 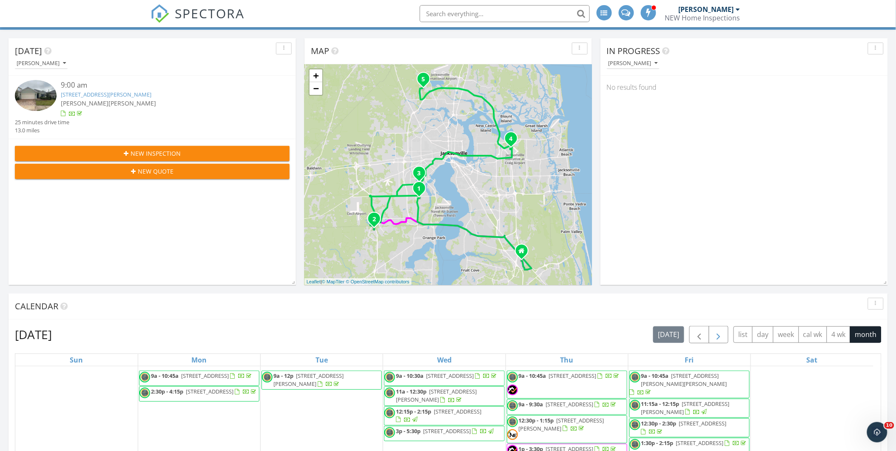 I want to click on img: The Best Home Inspection Software - Spectora, so click(x=160, y=14).